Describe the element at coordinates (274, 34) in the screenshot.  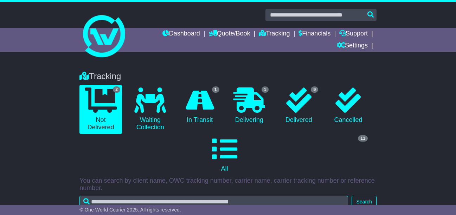
I see `a: Tracking` at that location.